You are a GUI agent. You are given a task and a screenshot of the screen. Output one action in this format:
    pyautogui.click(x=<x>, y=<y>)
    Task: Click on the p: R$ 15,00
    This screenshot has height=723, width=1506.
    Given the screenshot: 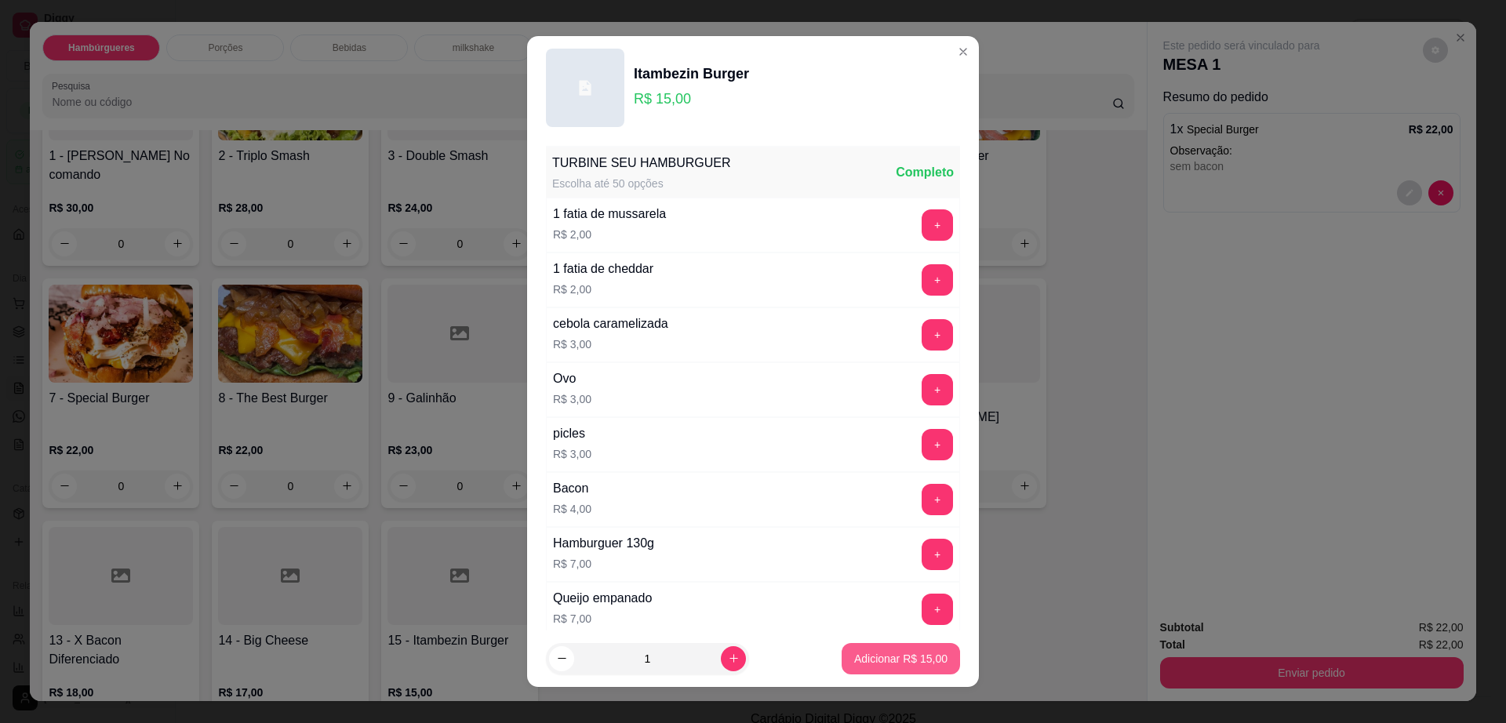 What is the action you would take?
    pyautogui.click(x=691, y=99)
    